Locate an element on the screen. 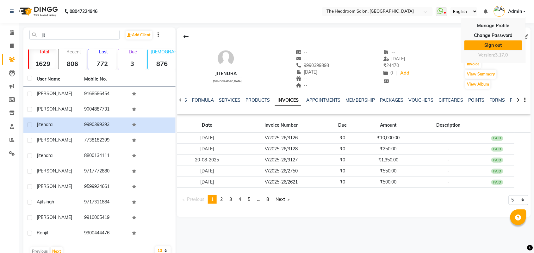  a: SERVICES is located at coordinates (229, 100).